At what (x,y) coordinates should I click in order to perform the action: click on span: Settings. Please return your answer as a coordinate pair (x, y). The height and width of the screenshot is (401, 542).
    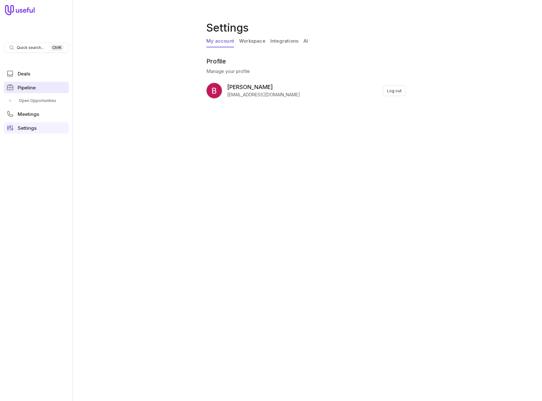
    Looking at the image, I should click on (27, 128).